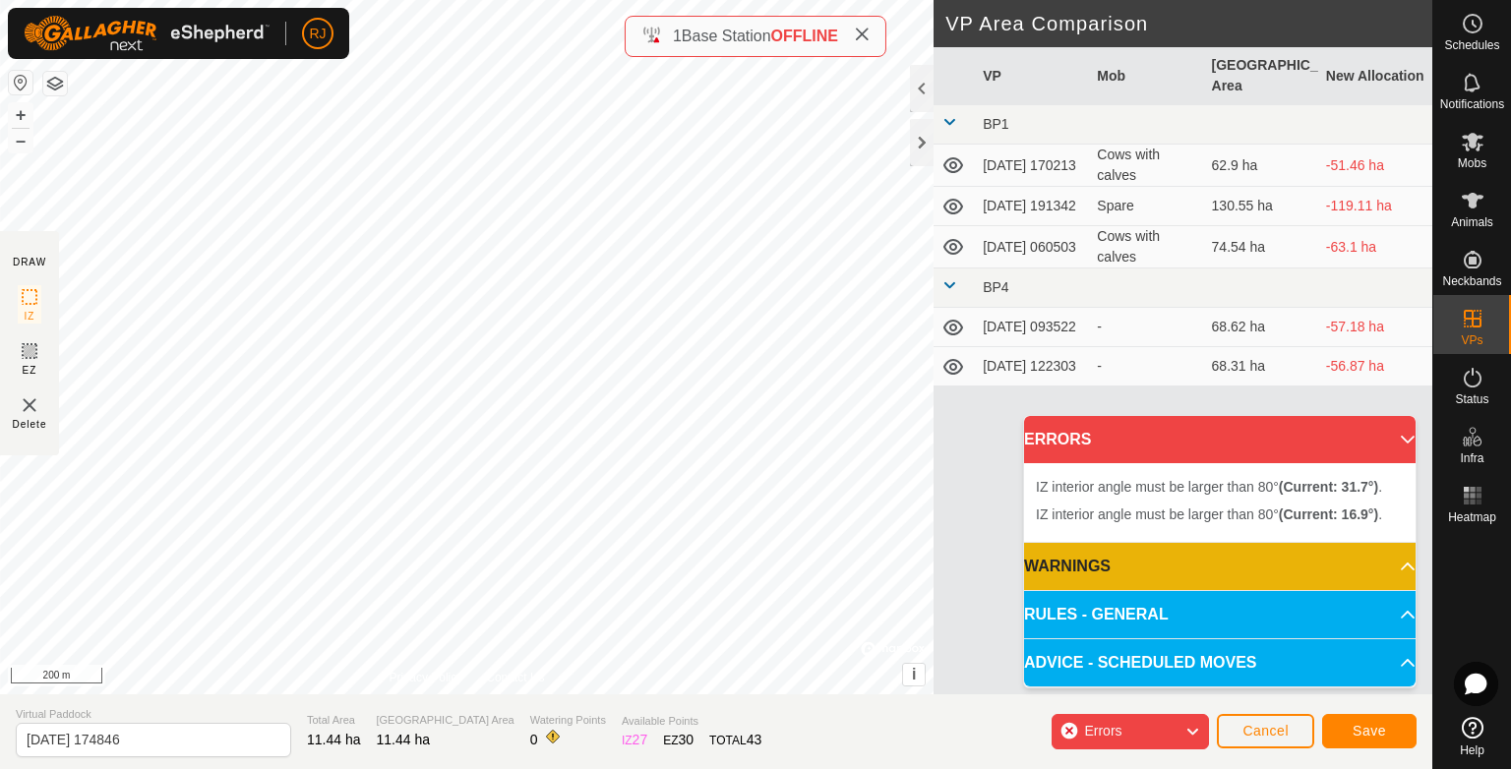  Describe the element at coordinates (568, 720) in the screenshot. I see `span: Watering Points` at that location.